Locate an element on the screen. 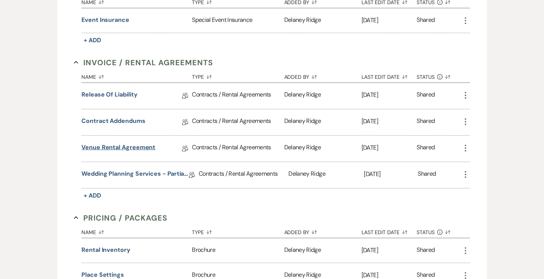  a: Release Of Liability is located at coordinates (109, 96).